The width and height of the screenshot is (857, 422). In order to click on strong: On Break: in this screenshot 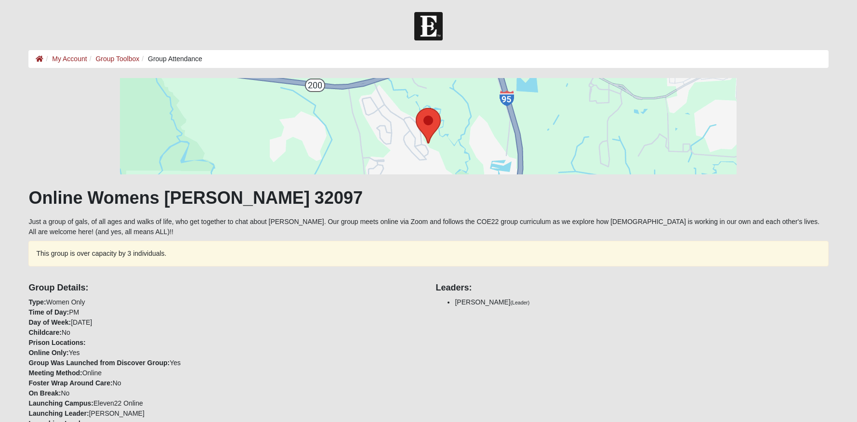, I will do `click(44, 393)`.